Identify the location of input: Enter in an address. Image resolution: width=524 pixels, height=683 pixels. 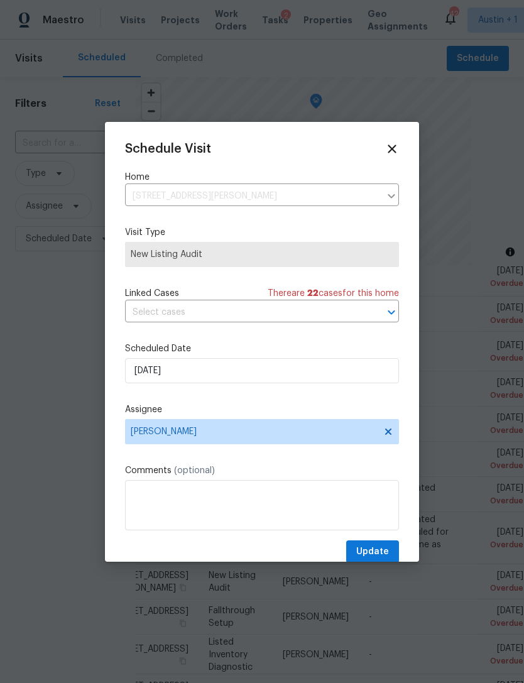
(252, 196).